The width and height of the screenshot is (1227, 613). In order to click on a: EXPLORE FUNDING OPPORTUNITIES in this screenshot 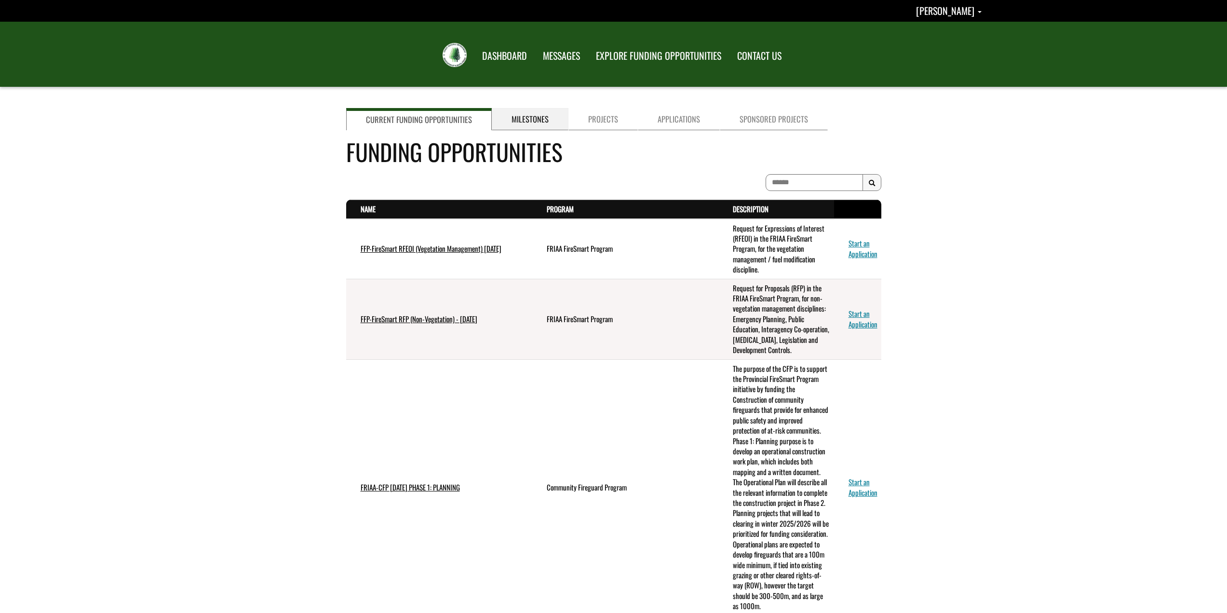, I will do `click(659, 56)`.